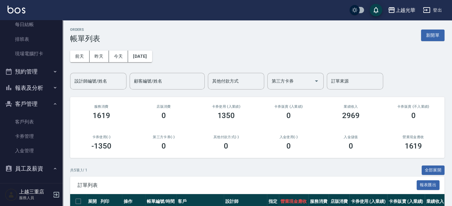  What do you see at coordinates (351, 137) in the screenshot?
I see `h2: 入金儲值` at bounding box center [351, 137].